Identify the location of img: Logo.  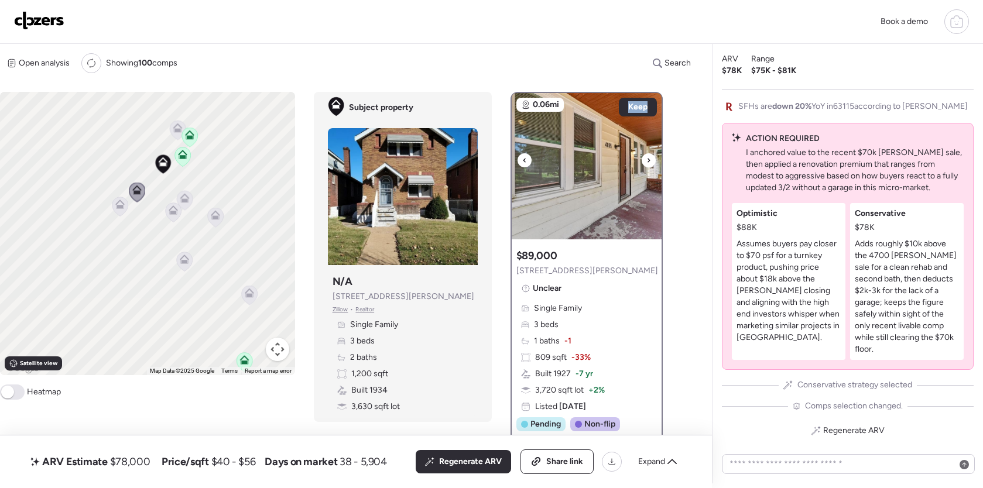
(39, 20).